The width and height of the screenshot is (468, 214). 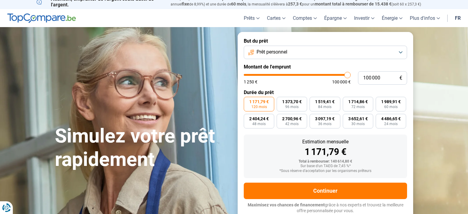 What do you see at coordinates (325, 166) in the screenshot?
I see `div: Sur base d'un TAEG de 7,45 %*` at bounding box center [325, 166].